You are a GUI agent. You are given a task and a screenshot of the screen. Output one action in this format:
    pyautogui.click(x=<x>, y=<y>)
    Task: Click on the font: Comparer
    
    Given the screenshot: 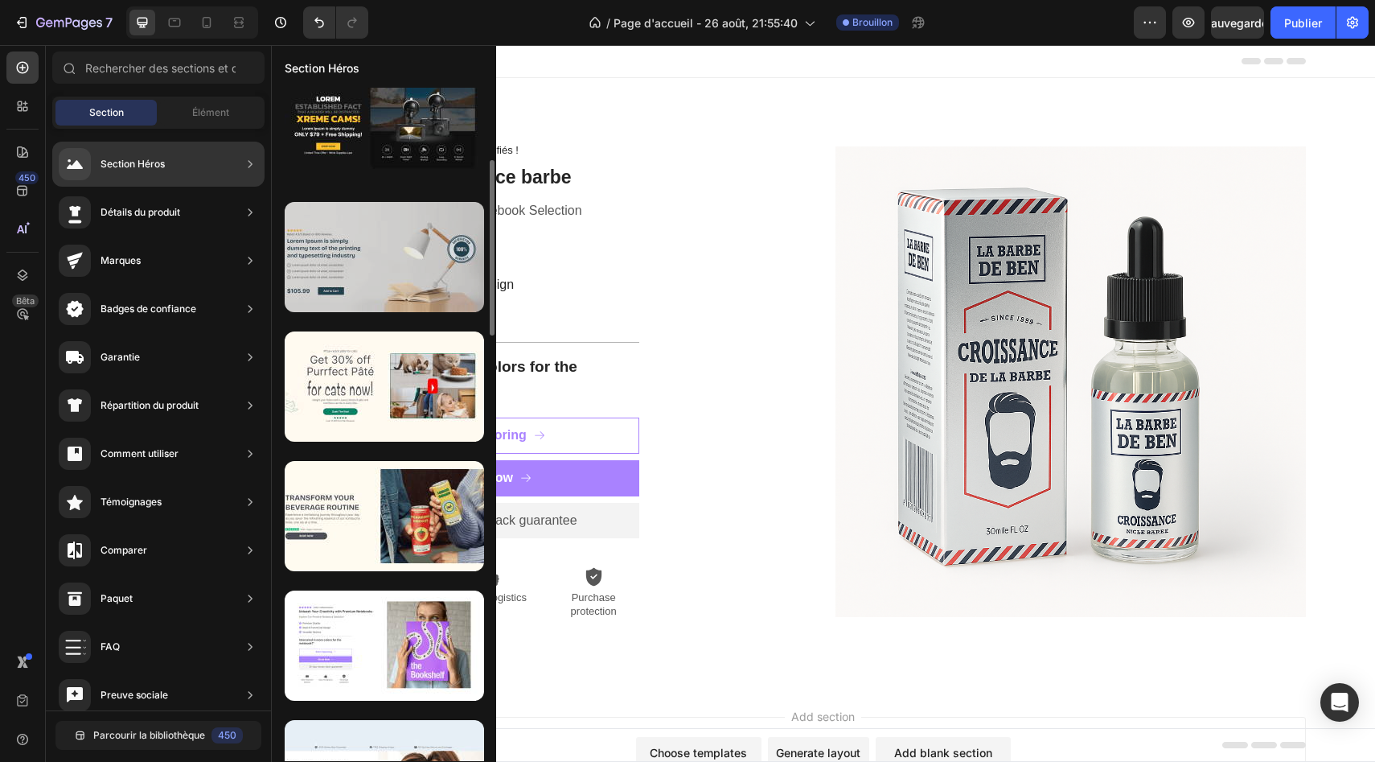 What is the action you would take?
    pyautogui.click(x=124, y=549)
    